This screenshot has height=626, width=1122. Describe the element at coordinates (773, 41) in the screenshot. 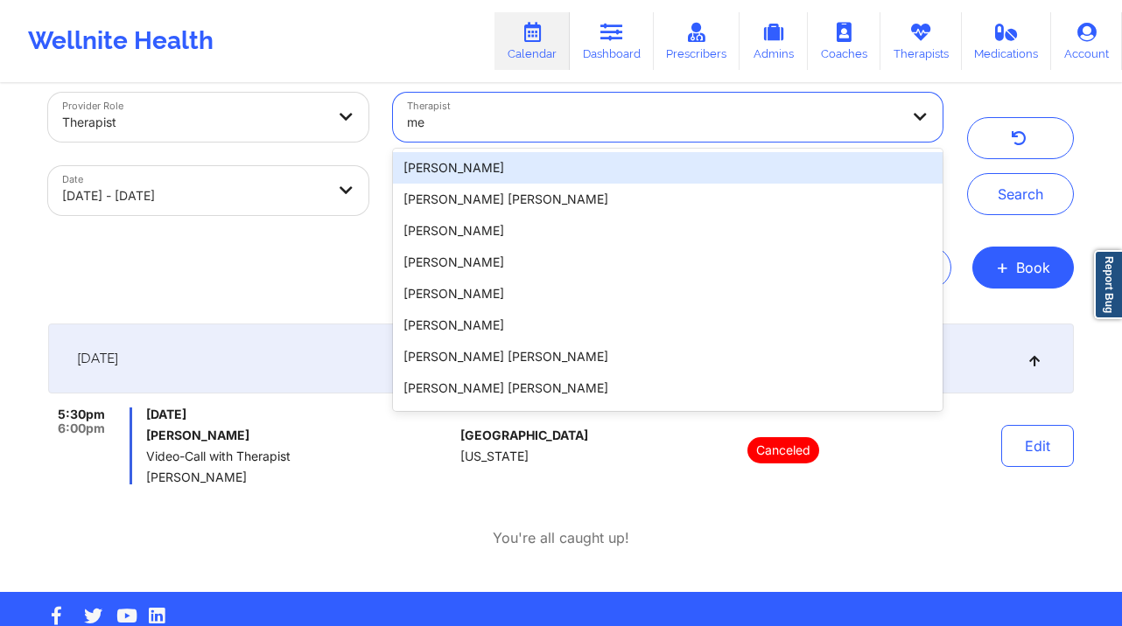

I see `a: Admins` at that location.